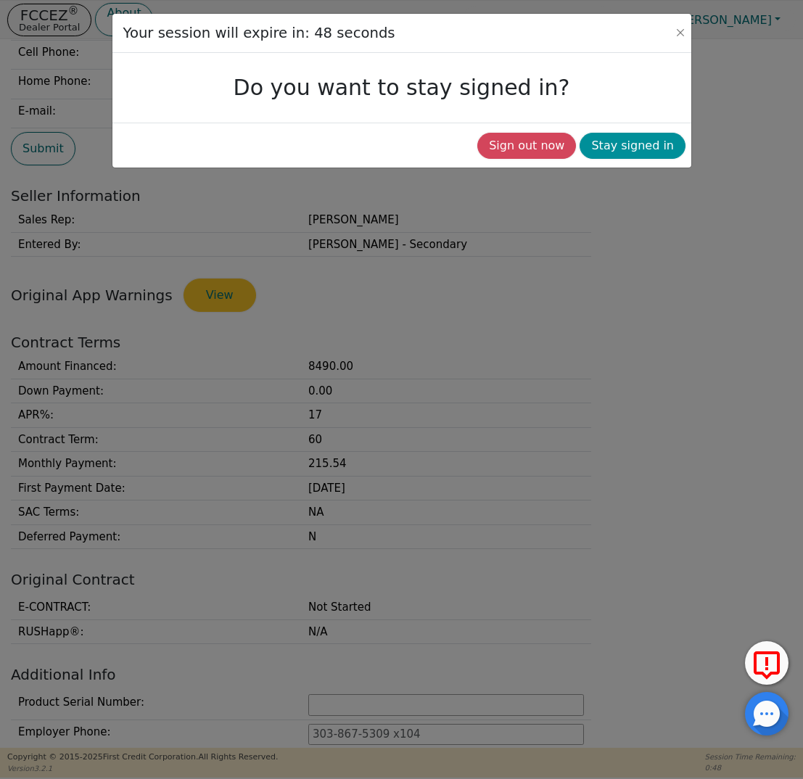 This screenshot has height=779, width=803. Describe the element at coordinates (402, 88) in the screenshot. I see `h3: Do you want to stay signed in?` at that location.